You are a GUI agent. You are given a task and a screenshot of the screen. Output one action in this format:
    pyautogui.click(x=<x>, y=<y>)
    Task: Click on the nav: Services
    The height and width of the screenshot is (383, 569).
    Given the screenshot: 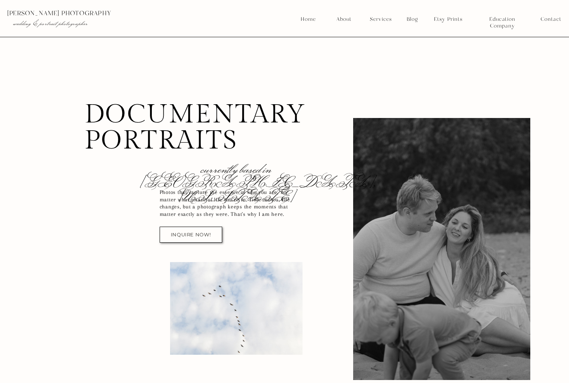 What is the action you would take?
    pyautogui.click(x=381, y=19)
    